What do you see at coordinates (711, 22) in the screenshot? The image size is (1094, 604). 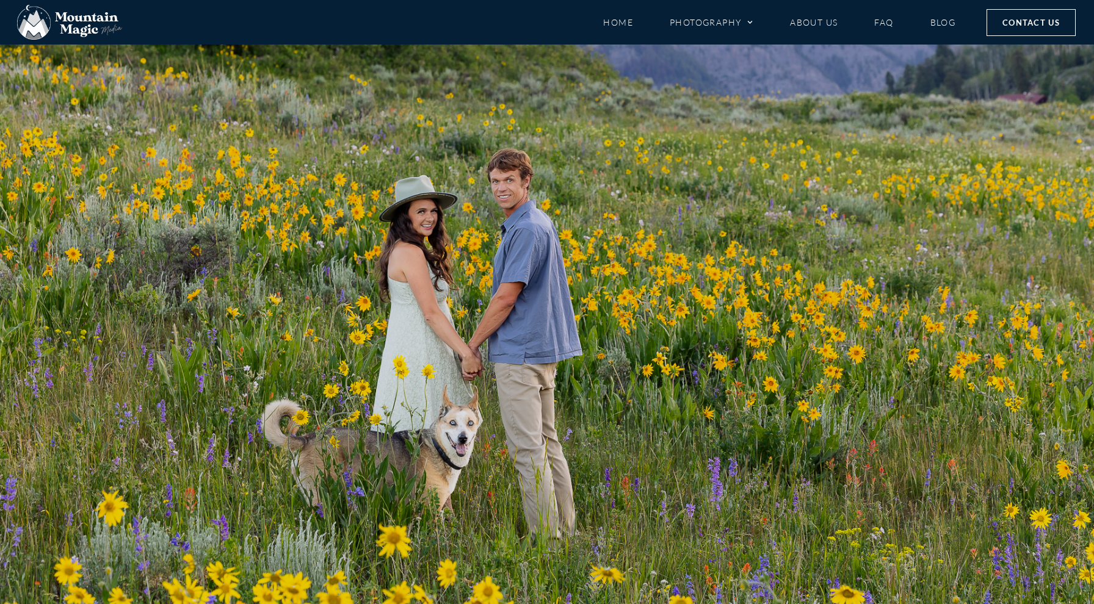 I see `a: Photography` at bounding box center [711, 22].